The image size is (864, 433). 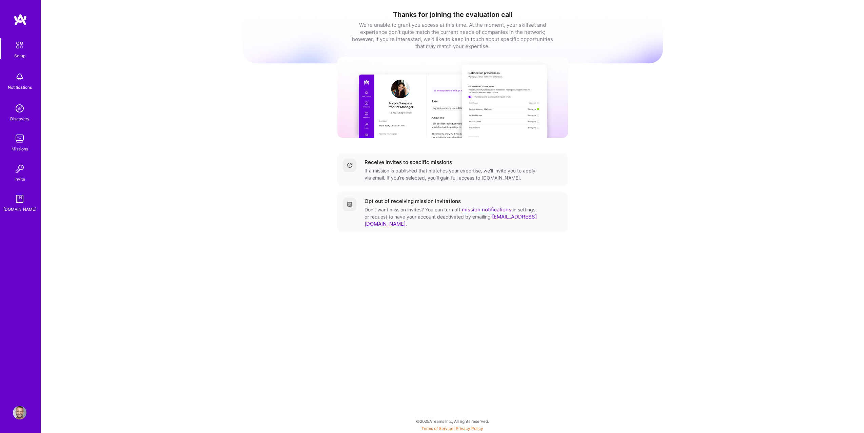 What do you see at coordinates (469, 428) in the screenshot?
I see `a: Privacy Policy` at bounding box center [469, 428].